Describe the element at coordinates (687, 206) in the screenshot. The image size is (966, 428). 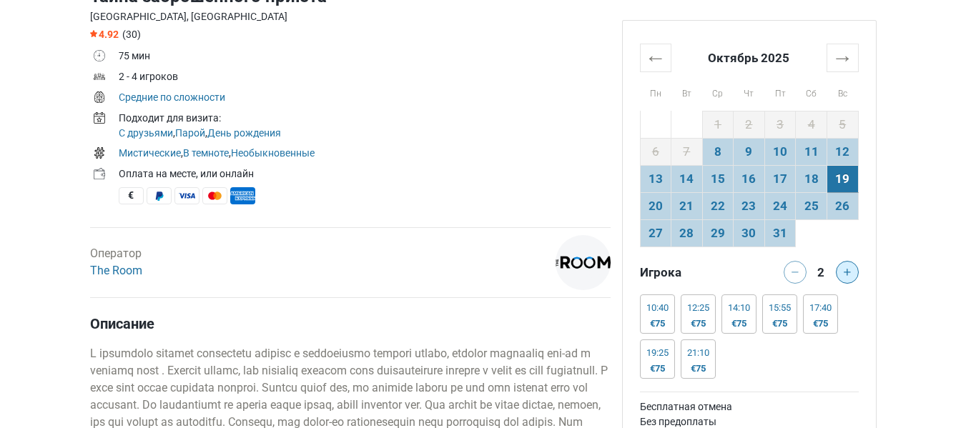
I see `td: 21` at that location.